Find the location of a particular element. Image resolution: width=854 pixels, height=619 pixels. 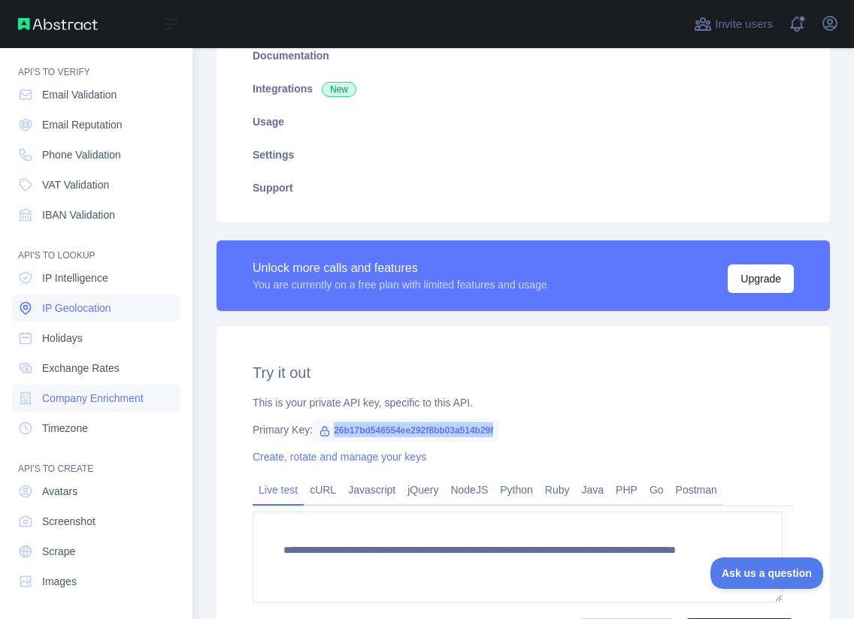

a: Integrations New is located at coordinates (523, 89).